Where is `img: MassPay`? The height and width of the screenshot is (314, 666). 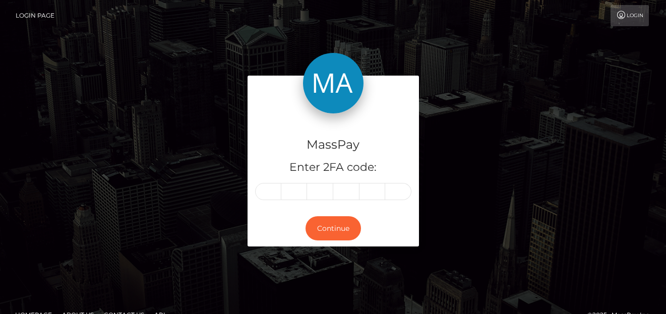
img: MassPay is located at coordinates (333, 83).